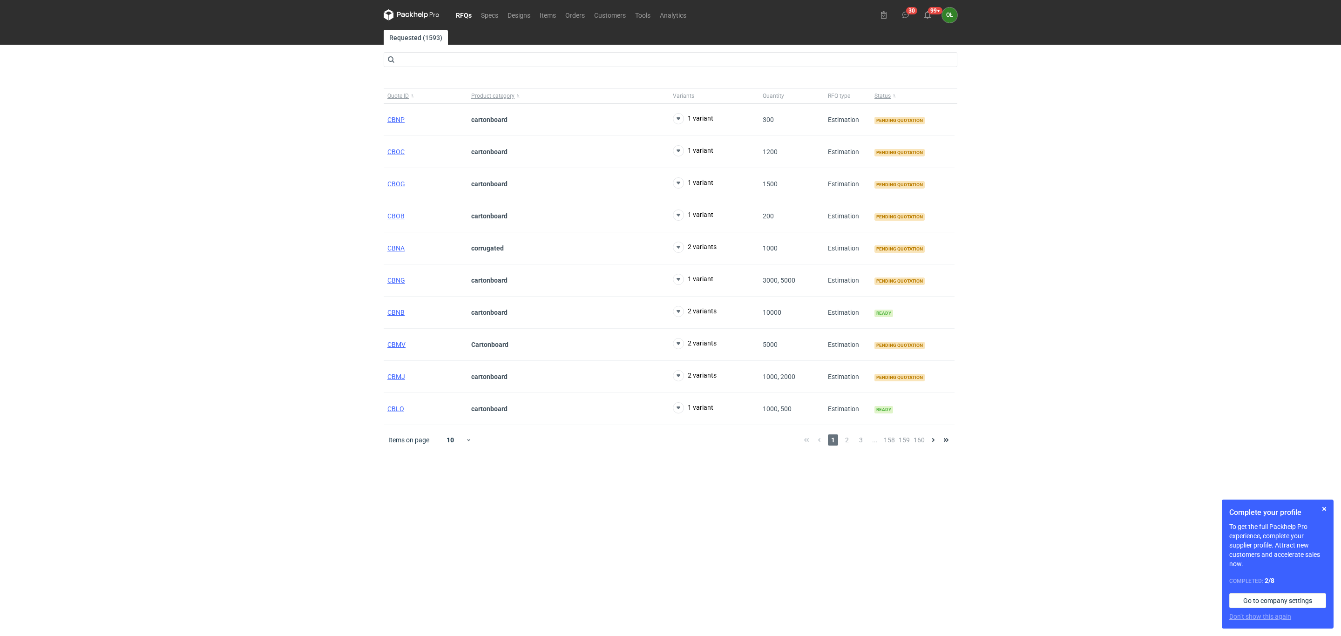  Describe the element at coordinates (396, 152) in the screenshot. I see `span: CBOC` at that location.